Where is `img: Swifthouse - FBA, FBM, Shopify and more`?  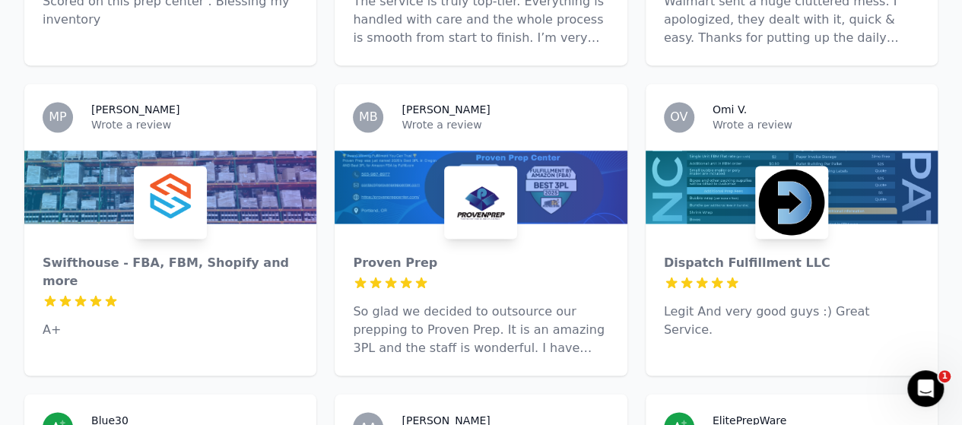 img: Swifthouse - FBA, FBM, Shopify and more is located at coordinates (170, 202).